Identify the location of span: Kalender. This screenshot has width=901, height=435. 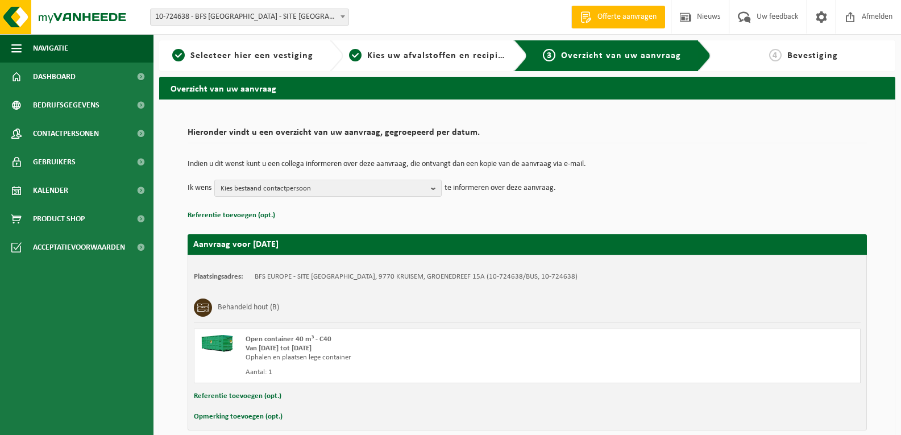
(51, 190).